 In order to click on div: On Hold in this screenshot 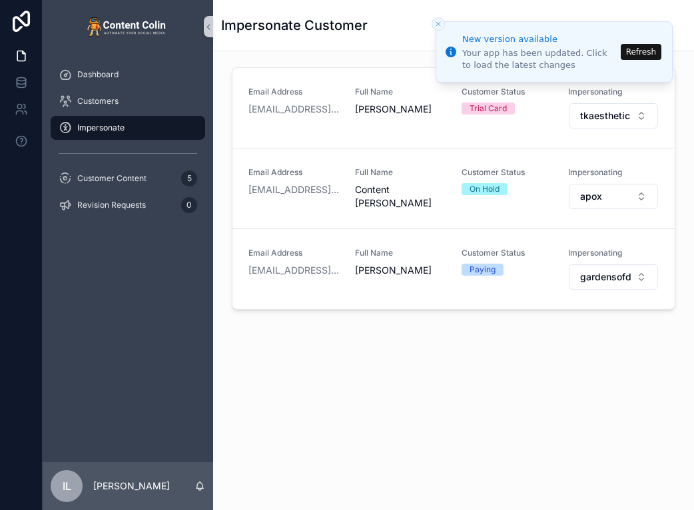, I will do `click(484, 189)`.